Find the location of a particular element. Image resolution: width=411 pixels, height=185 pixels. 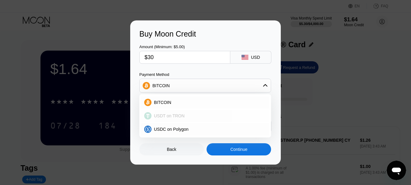

div: Buy Moon Credit is located at coordinates (205, 34).